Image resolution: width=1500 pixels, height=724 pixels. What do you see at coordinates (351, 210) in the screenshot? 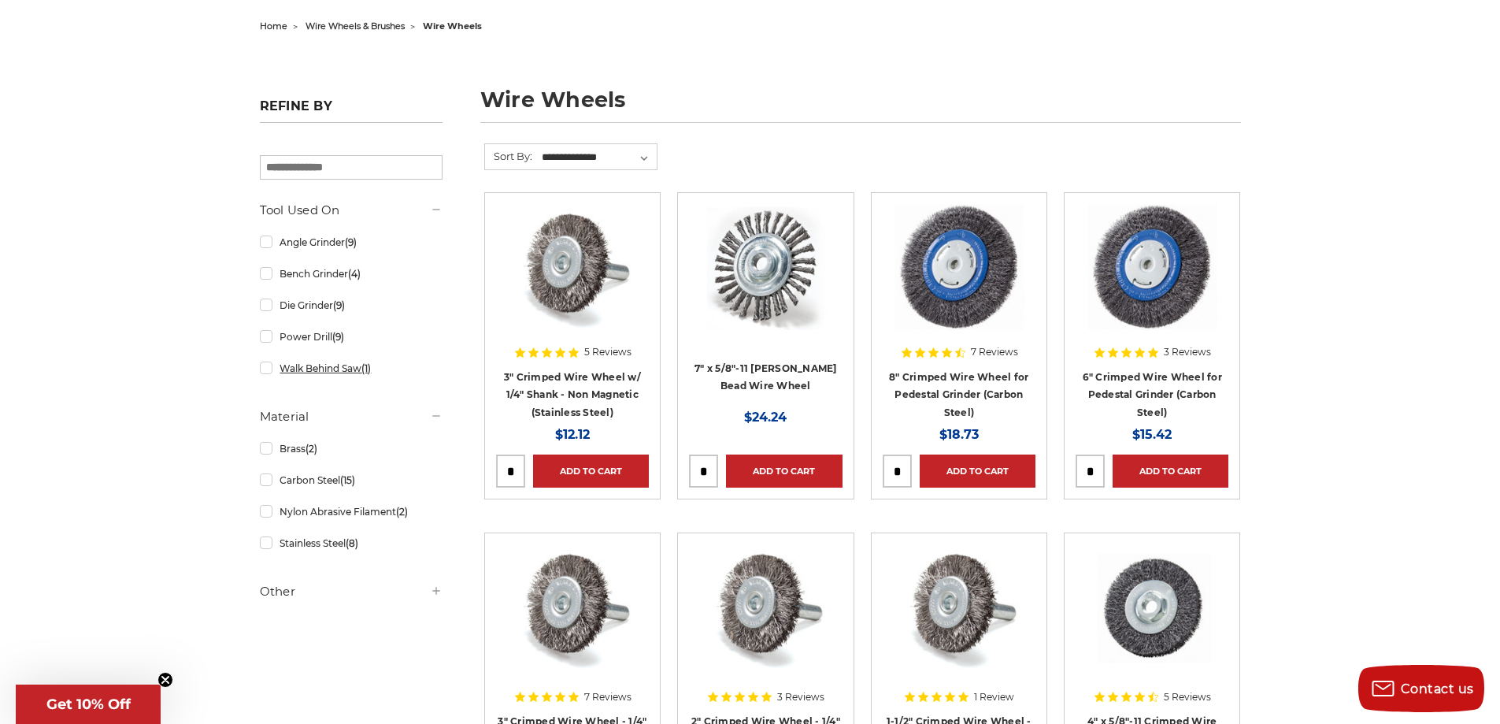
I see `h5: Tool Used On` at bounding box center [351, 210].